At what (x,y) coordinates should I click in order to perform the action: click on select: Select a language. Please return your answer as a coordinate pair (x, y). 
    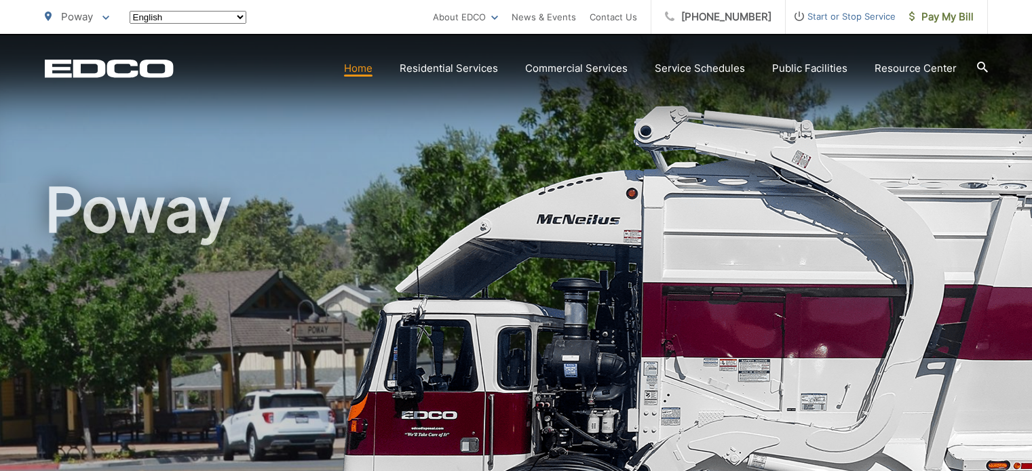
    Looking at the image, I should click on (188, 17).